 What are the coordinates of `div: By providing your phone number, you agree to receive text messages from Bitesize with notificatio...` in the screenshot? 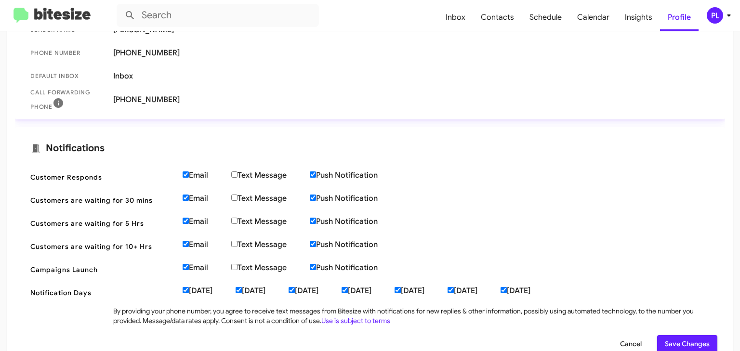 It's located at (412, 316).